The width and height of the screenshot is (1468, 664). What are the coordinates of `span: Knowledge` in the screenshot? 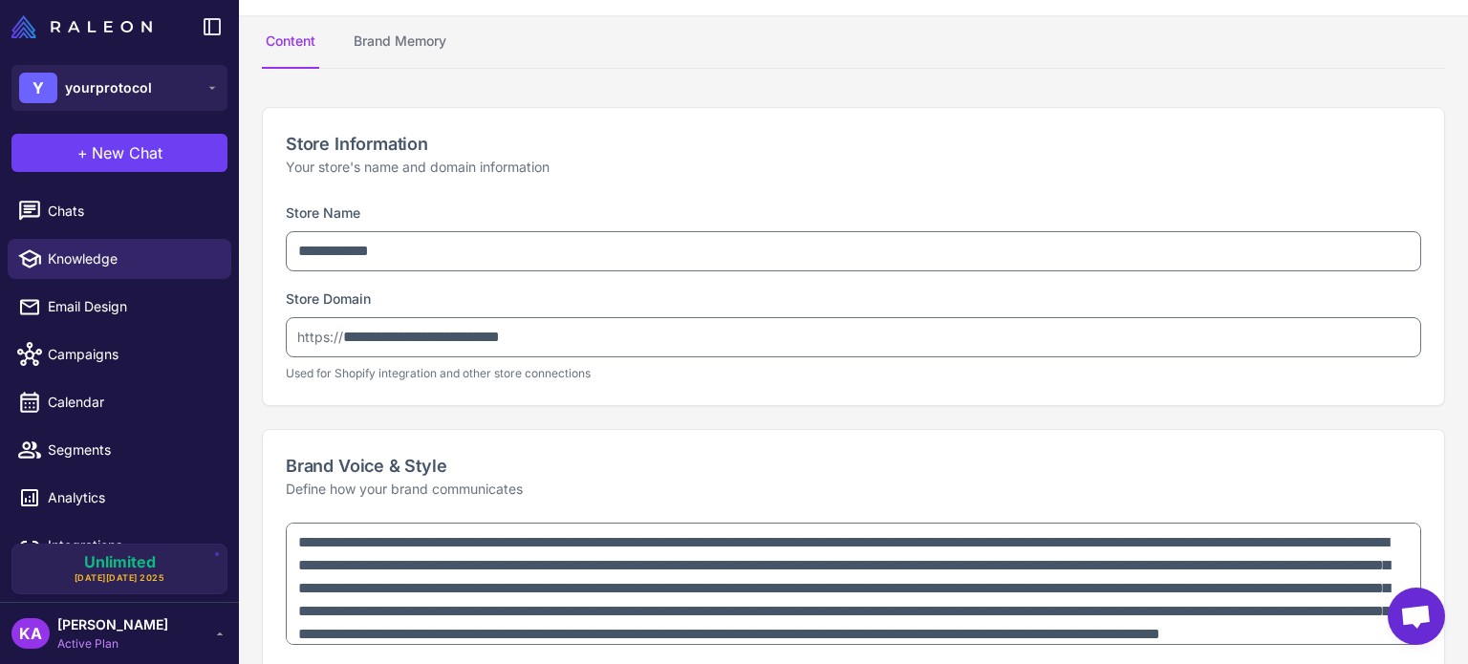 It's located at (132, 259).